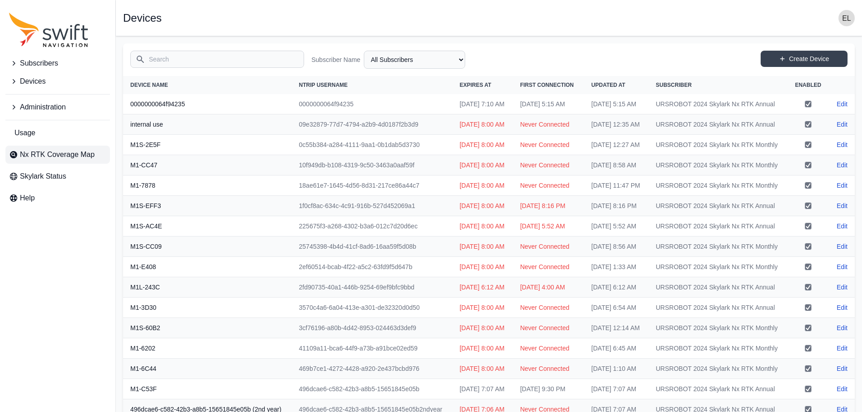  What do you see at coordinates (33, 81) in the screenshot?
I see `span: Devices` at bounding box center [33, 81].